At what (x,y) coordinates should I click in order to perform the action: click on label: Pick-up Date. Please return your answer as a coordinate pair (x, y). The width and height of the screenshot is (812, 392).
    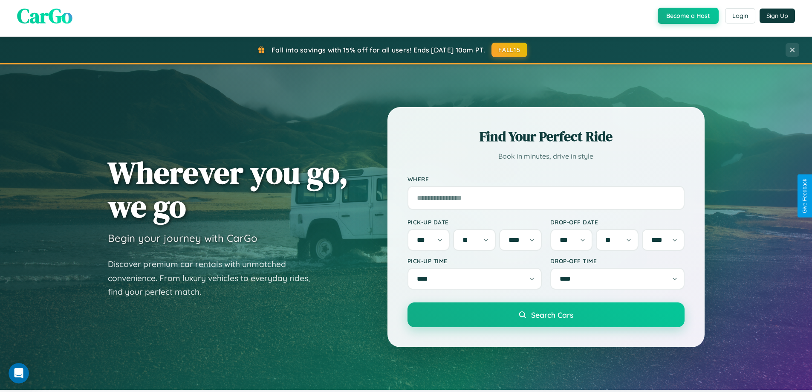
    Looking at the image, I should click on (475, 222).